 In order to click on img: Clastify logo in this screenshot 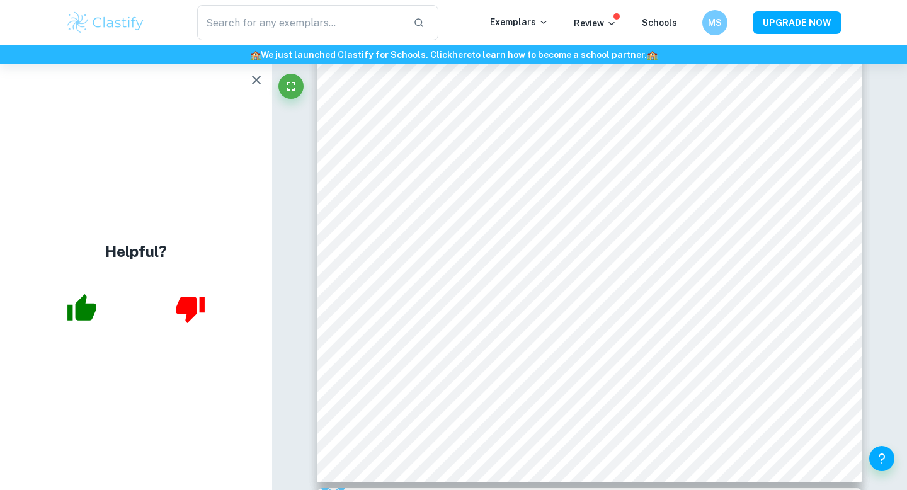, I will do `click(105, 23)`.